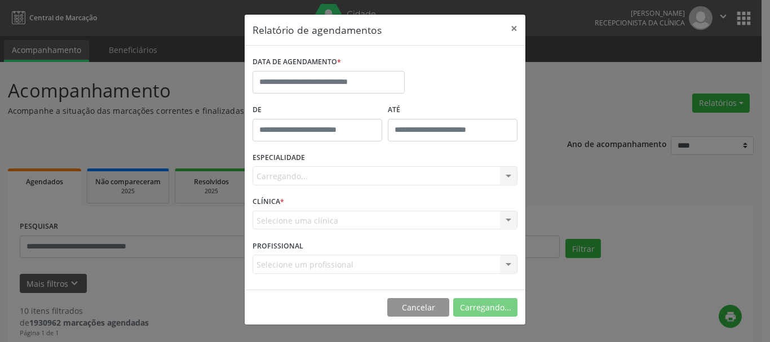  Describe the element at coordinates (514, 28) in the screenshot. I see `button: Close` at that location.